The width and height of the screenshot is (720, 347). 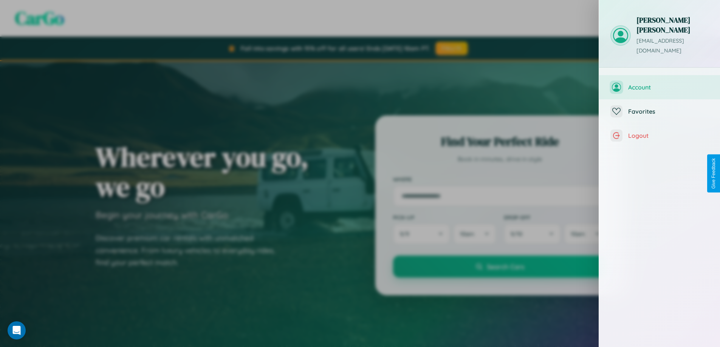 I want to click on div: Give Feedback, so click(x=713, y=173).